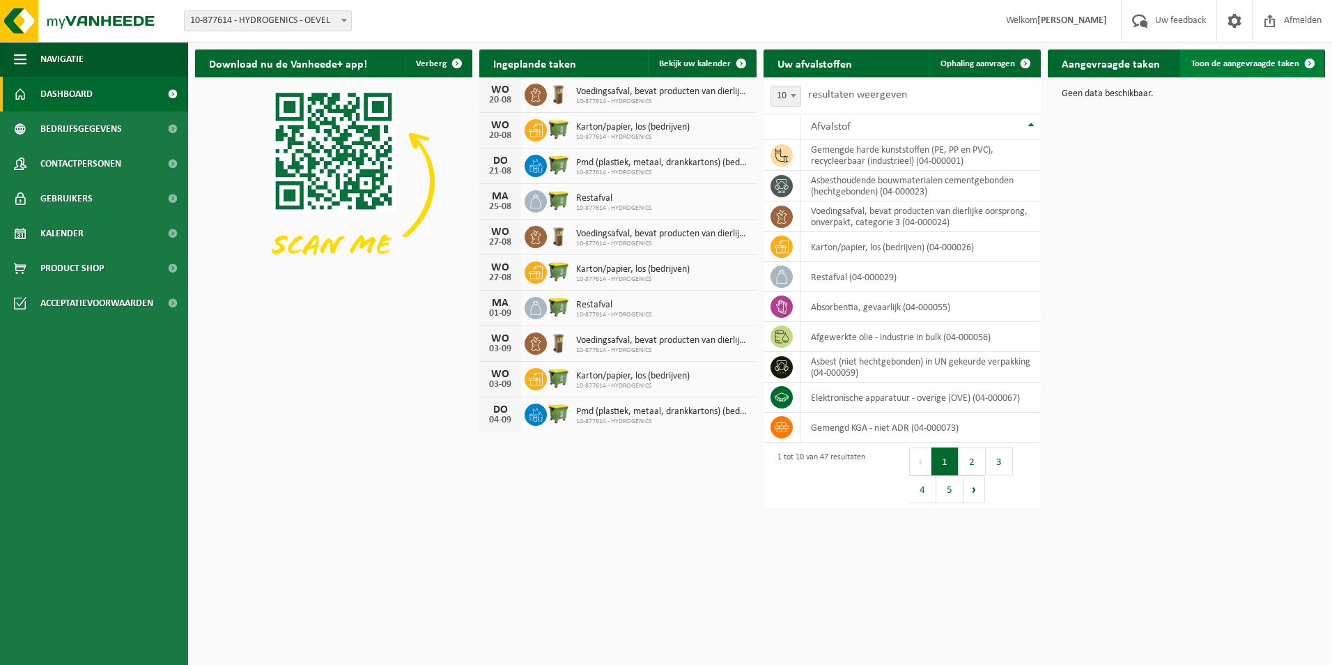  Describe the element at coordinates (500, 420) in the screenshot. I see `div: 04-09` at that location.